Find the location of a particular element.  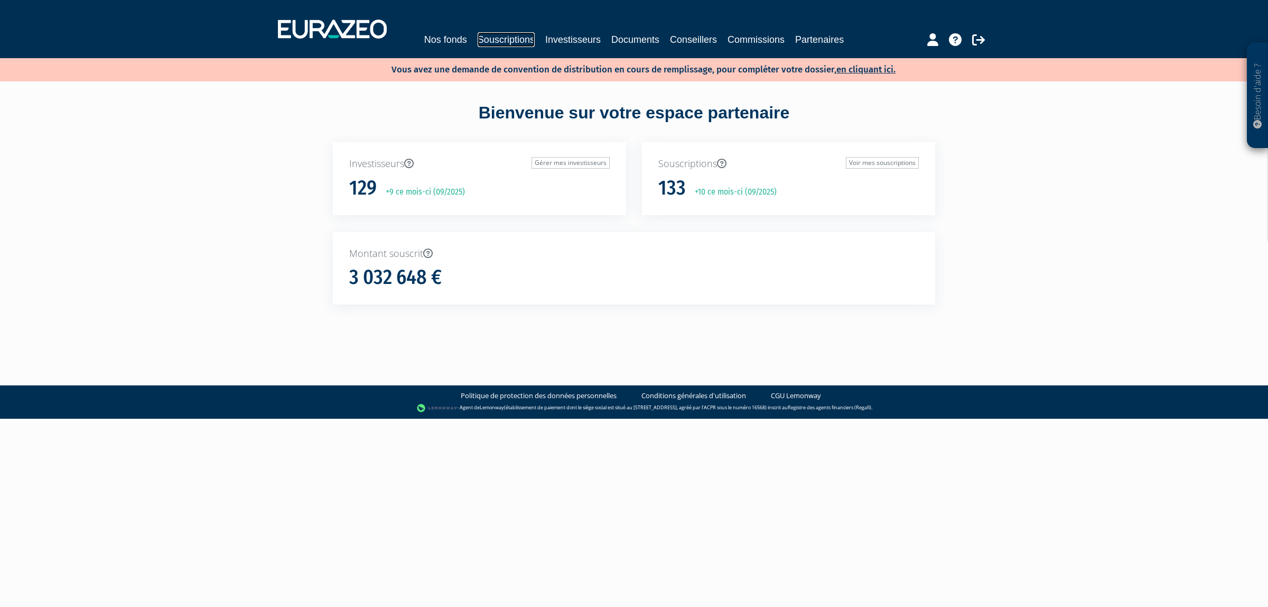

h1: 3 032 648 € is located at coordinates (395, 277).